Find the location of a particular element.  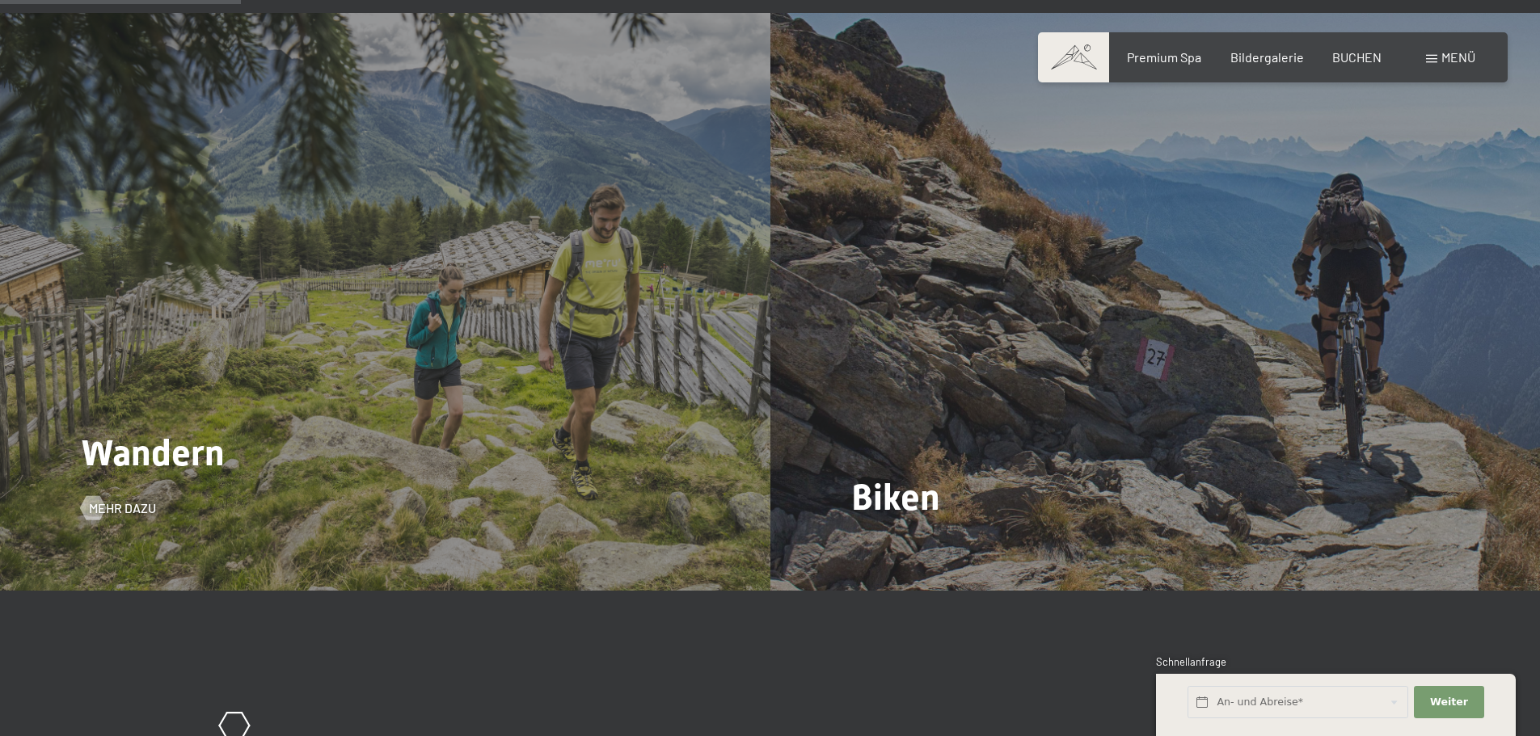

span: Wandern is located at coordinates (153, 453).